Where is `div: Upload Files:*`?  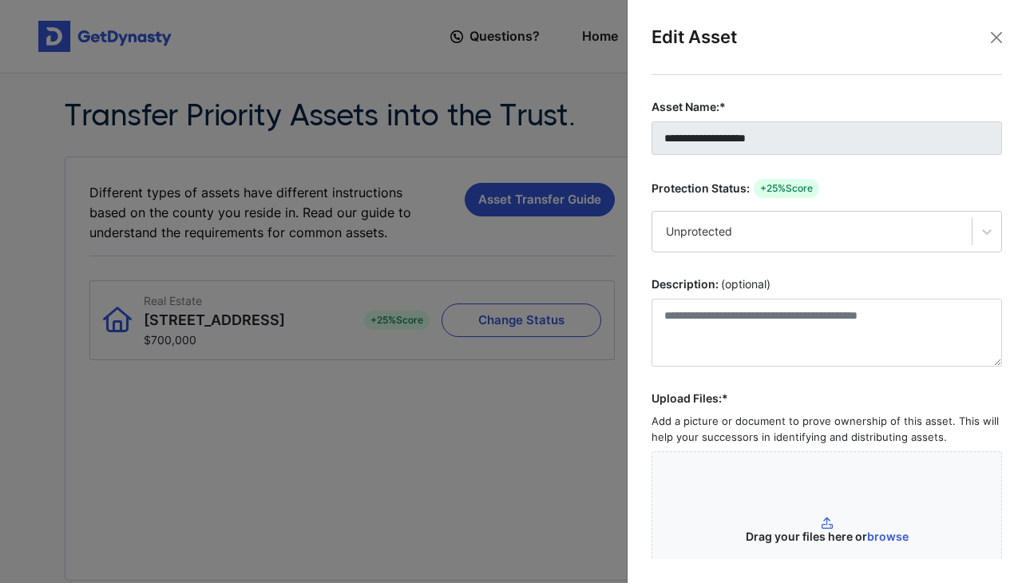 div: Upload Files:* is located at coordinates (690, 399).